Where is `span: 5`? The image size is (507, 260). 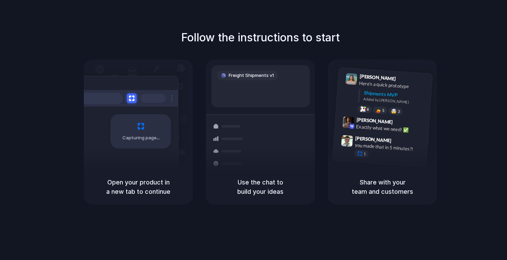
span: 5 is located at coordinates (383, 110).